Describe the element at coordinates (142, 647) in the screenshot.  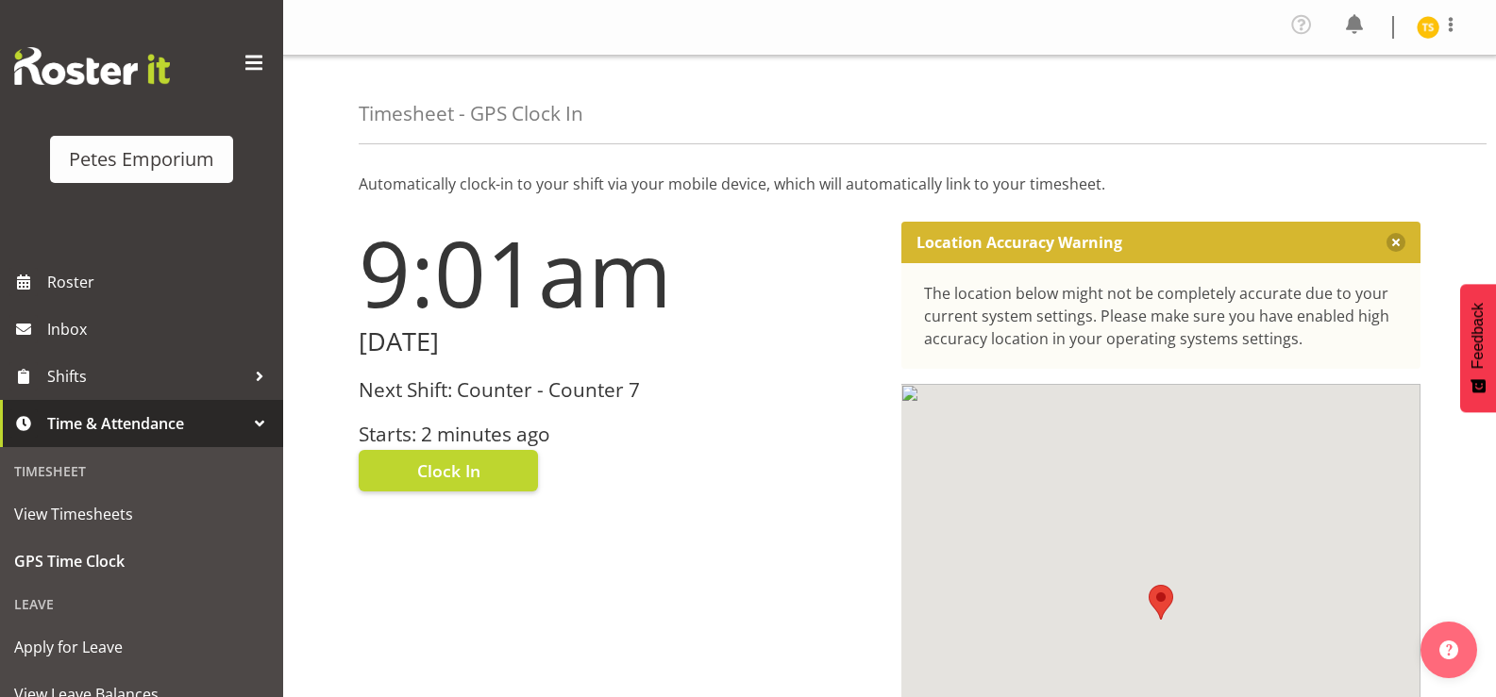
I see `span: Apply for Leave` at that location.